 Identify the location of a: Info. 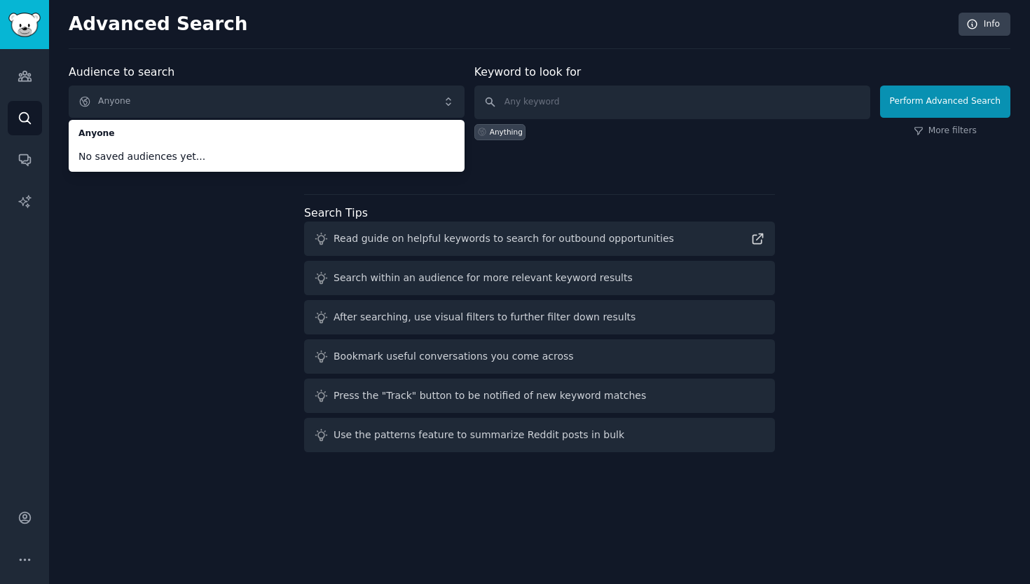
(984, 25).